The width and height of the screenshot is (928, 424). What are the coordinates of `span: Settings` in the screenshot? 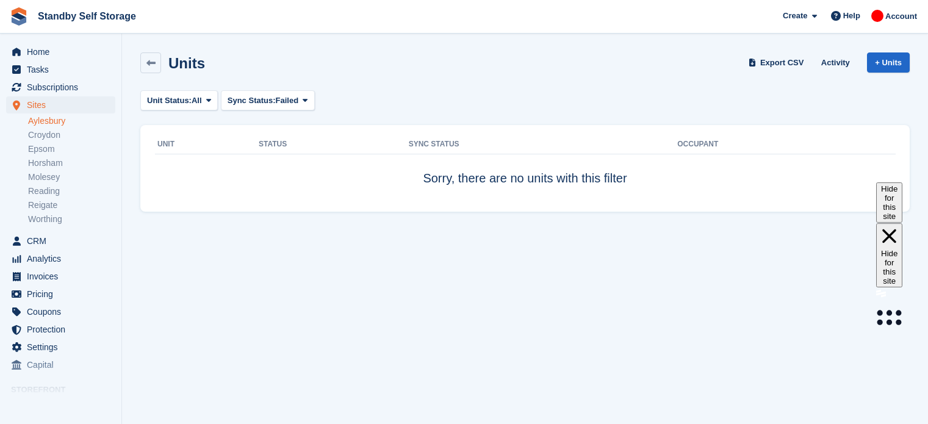 It's located at (63, 347).